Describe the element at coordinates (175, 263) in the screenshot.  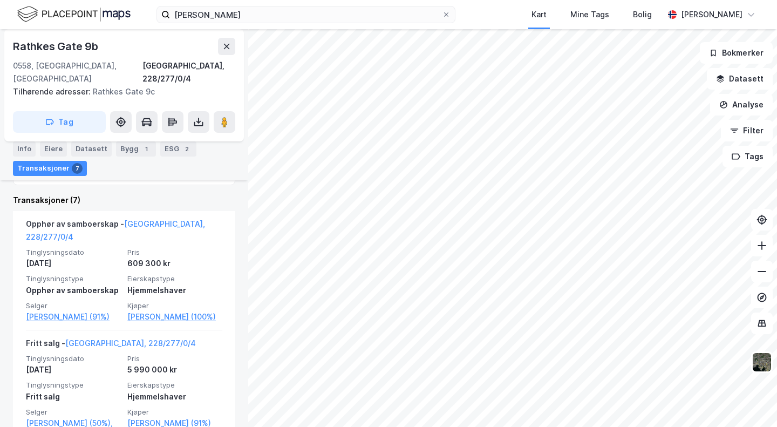
I see `div: 609 300 kr` at that location.